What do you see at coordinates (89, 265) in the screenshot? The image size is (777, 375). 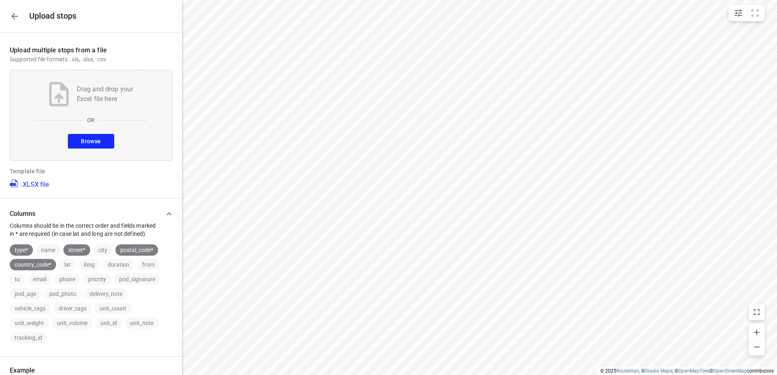 I see `span: long` at bounding box center [89, 265].